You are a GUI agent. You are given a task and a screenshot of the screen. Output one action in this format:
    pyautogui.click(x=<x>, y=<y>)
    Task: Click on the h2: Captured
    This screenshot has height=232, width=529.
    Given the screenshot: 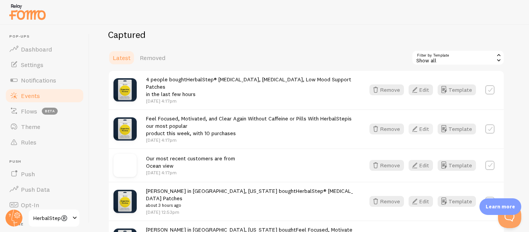 What is the action you would take?
    pyautogui.click(x=306, y=34)
    